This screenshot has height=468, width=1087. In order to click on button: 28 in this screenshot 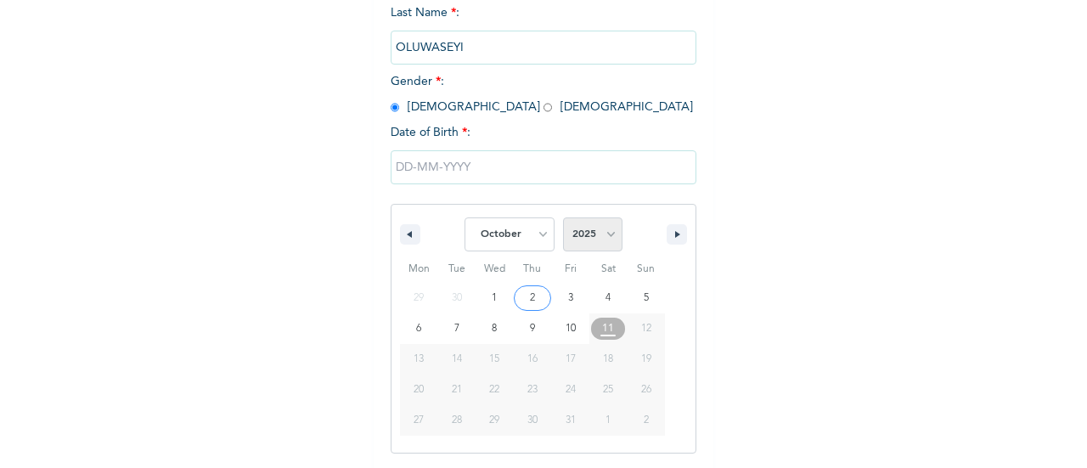, I will do `click(457, 420)`.